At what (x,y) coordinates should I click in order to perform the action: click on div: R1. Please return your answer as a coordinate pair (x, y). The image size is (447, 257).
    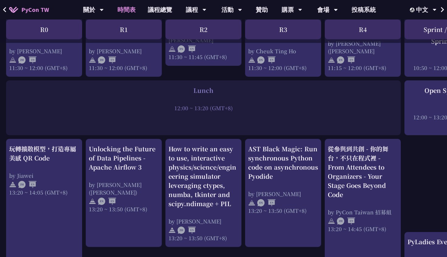
    Looking at the image, I should click on (124, 29).